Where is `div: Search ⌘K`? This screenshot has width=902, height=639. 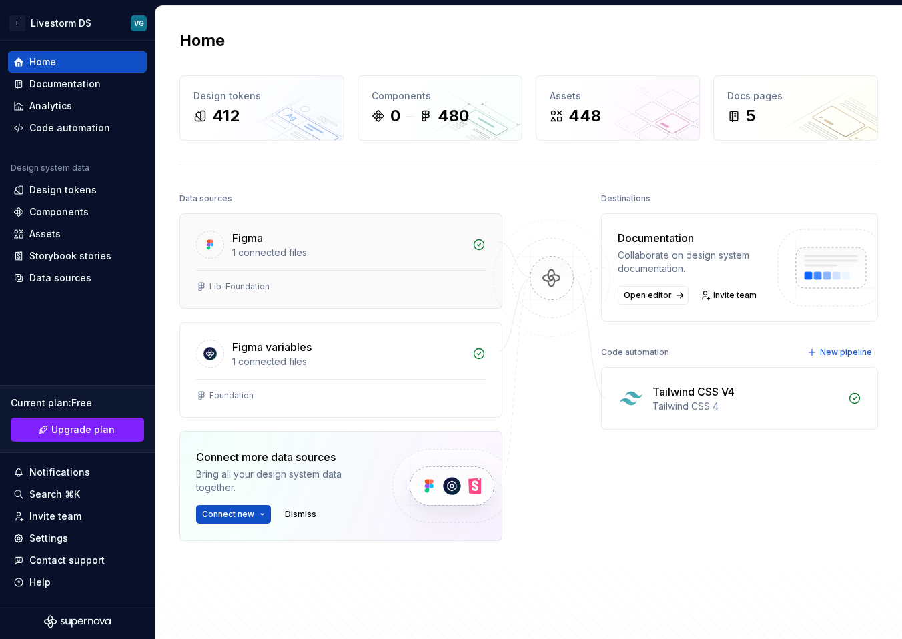 div: Search ⌘K is located at coordinates (55, 494).